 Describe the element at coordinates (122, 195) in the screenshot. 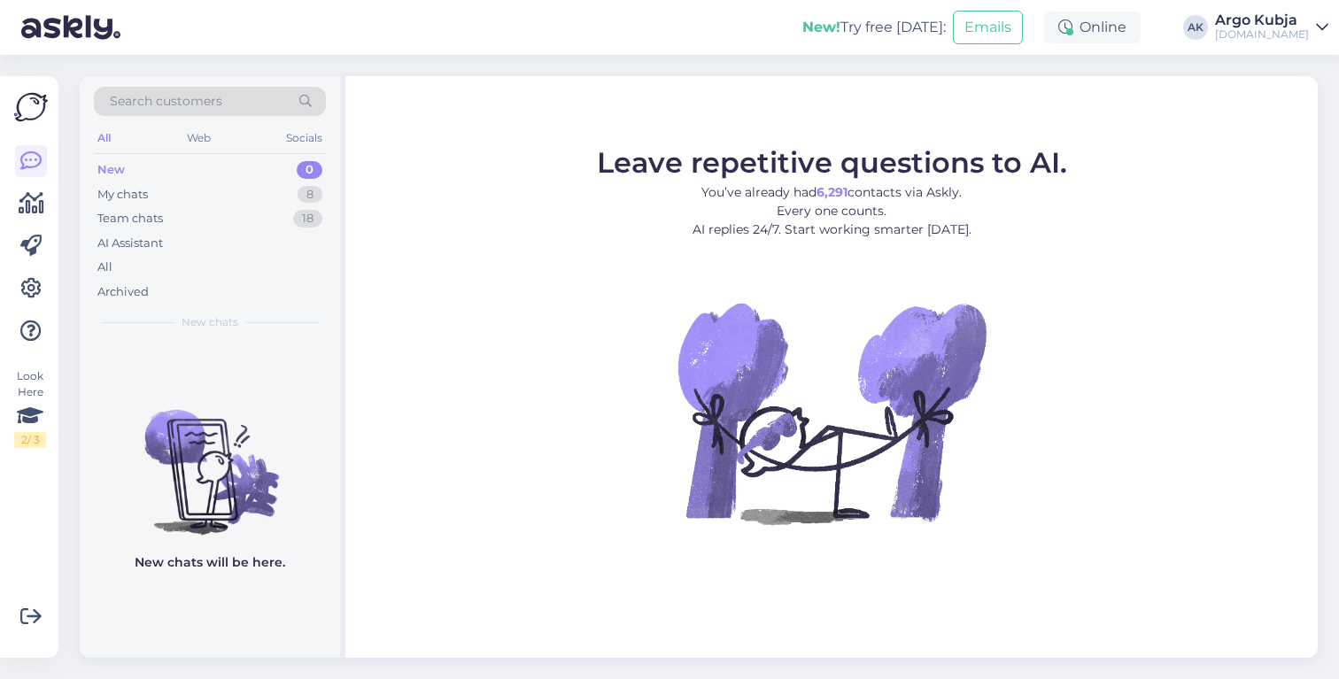

I see `div: My chats` at that location.